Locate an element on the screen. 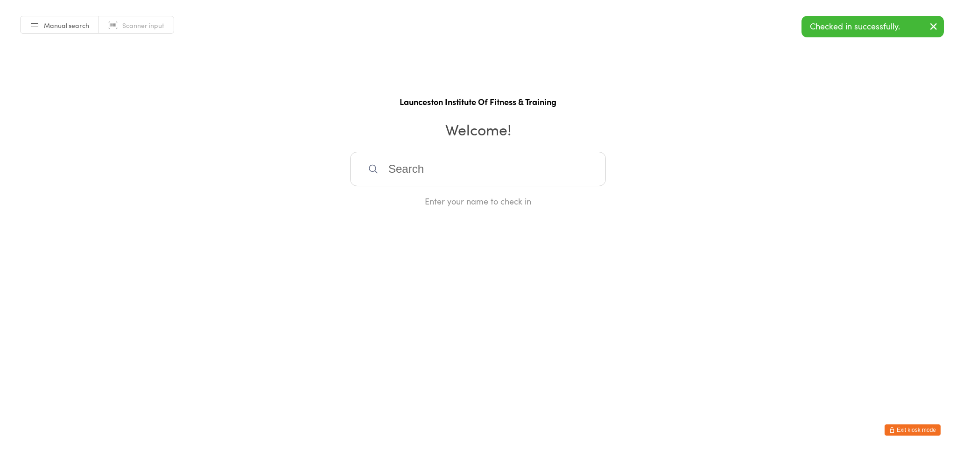  h2: Welcome! is located at coordinates (478, 129).